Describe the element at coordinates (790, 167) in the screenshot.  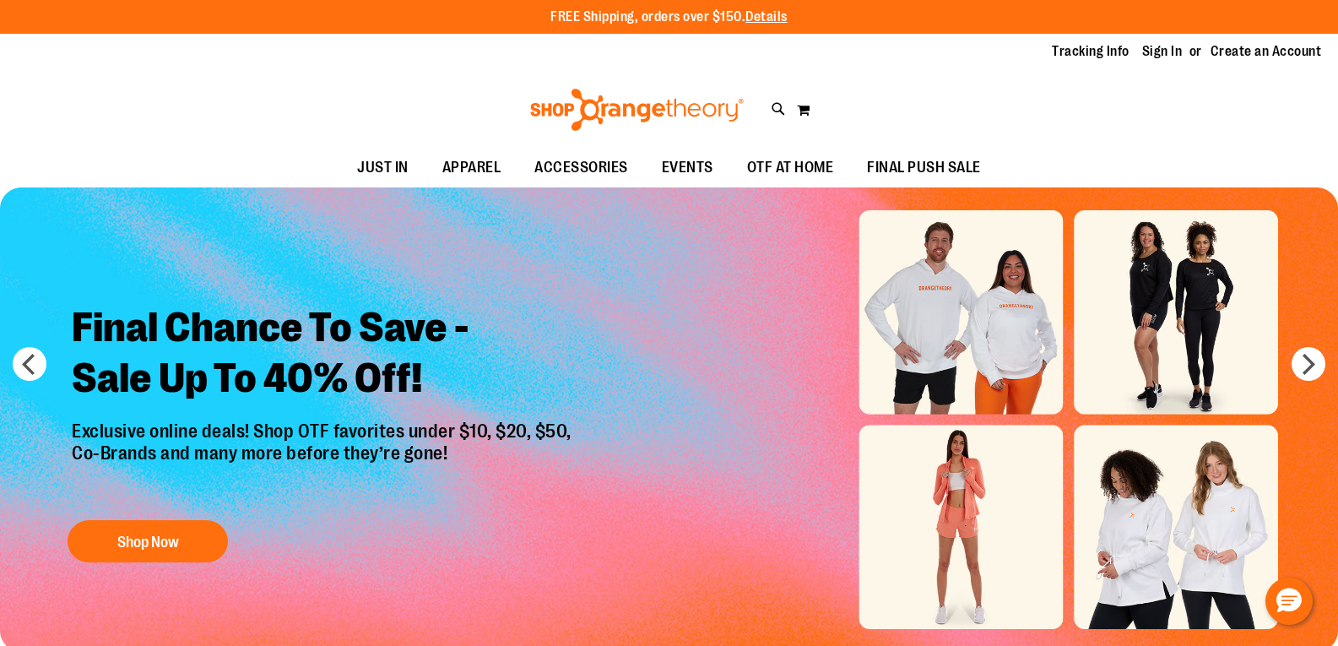
I see `span: OTF AT HOME` at that location.